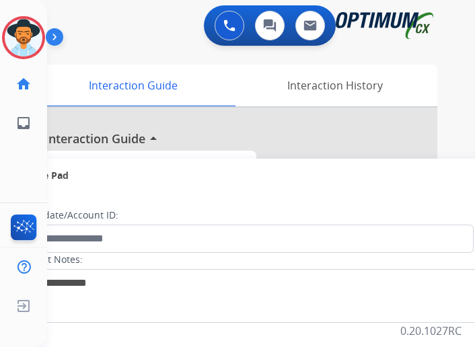 The height and width of the screenshot is (347, 475). What do you see at coordinates (50, 260) in the screenshot?
I see `label: Contact Notes:` at bounding box center [50, 260].